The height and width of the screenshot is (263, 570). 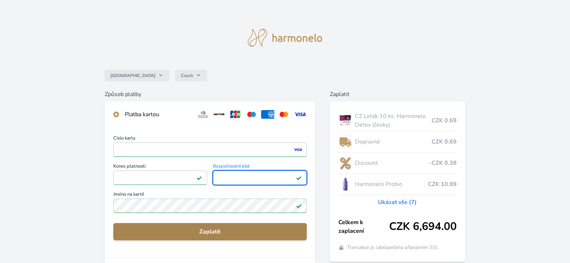 What do you see at coordinates (442, 184) in the screenshot?
I see `span: CZK 10.99` at bounding box center [442, 184].